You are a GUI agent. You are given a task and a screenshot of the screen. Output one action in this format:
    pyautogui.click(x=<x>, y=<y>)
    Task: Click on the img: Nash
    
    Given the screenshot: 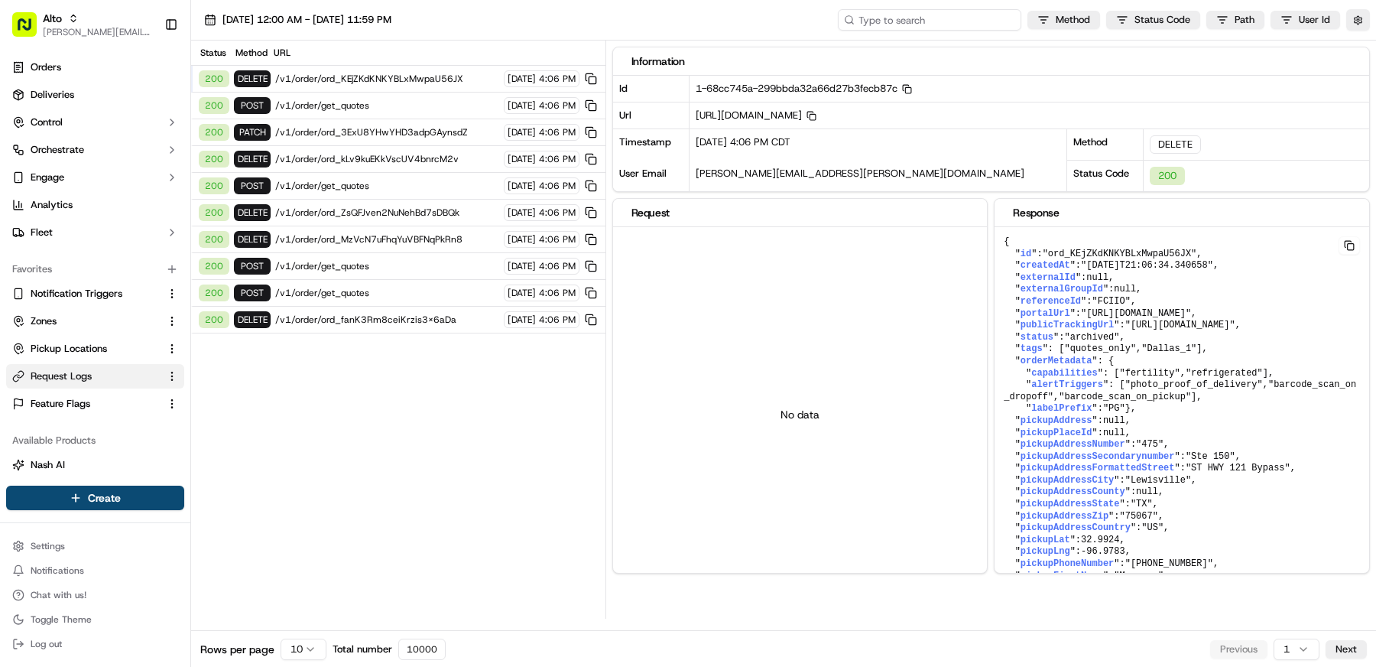 What is the action you would take?
    pyautogui.click(x=31, y=30)
    